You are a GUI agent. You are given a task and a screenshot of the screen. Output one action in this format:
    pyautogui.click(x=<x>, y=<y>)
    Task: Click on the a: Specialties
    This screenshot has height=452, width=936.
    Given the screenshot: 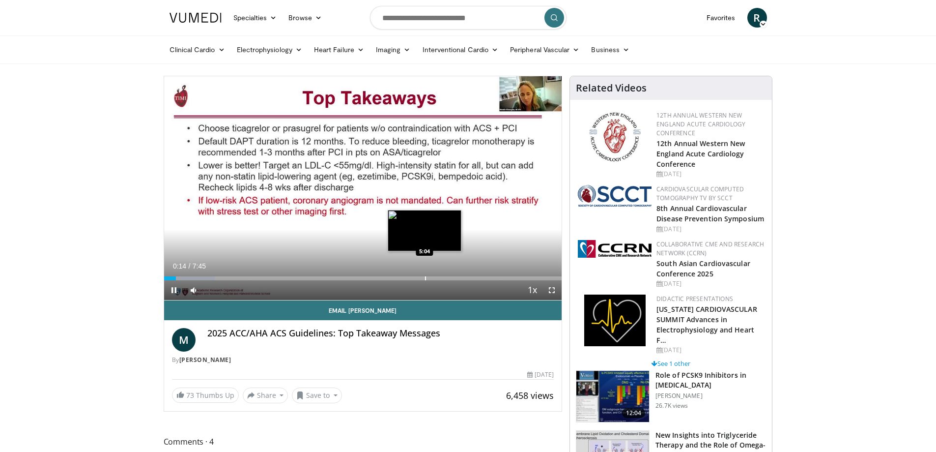 What is the action you would take?
    pyautogui.click(x=255, y=18)
    